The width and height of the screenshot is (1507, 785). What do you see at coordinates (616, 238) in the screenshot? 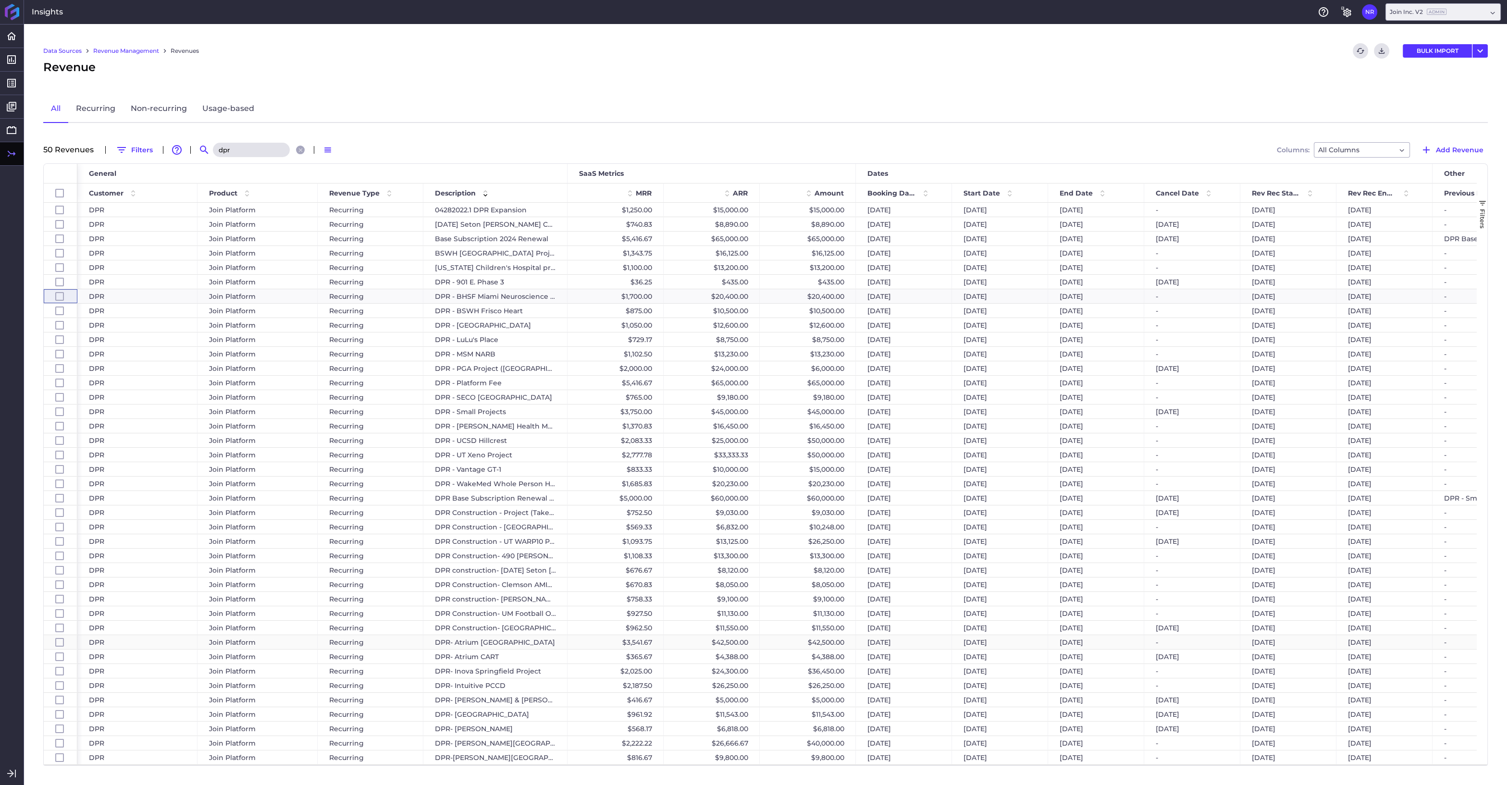
I see `div: $5,416.67` at bounding box center [616, 238].